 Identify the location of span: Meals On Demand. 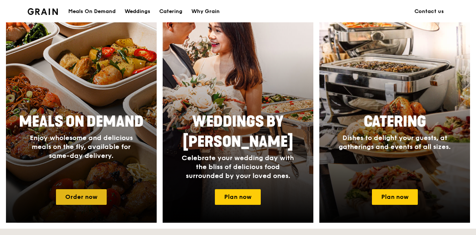
(81, 122).